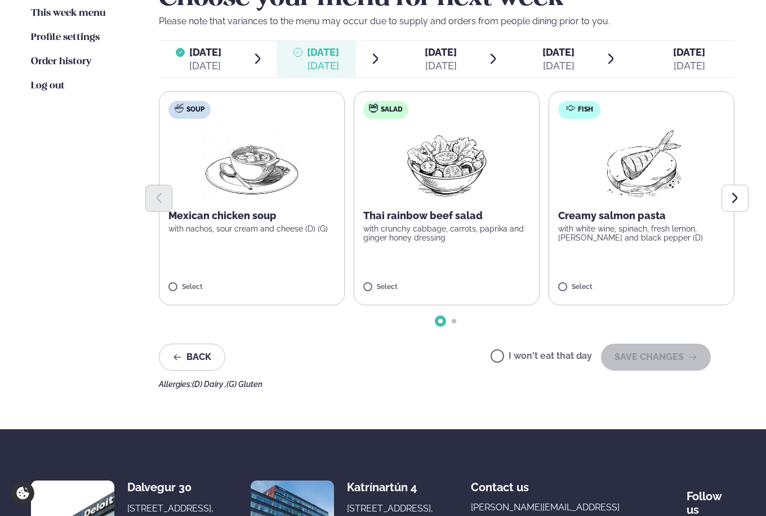 The height and width of the screenshot is (516, 766). I want to click on p: with nachos, sour cream and cheese (D) (G), so click(252, 229).